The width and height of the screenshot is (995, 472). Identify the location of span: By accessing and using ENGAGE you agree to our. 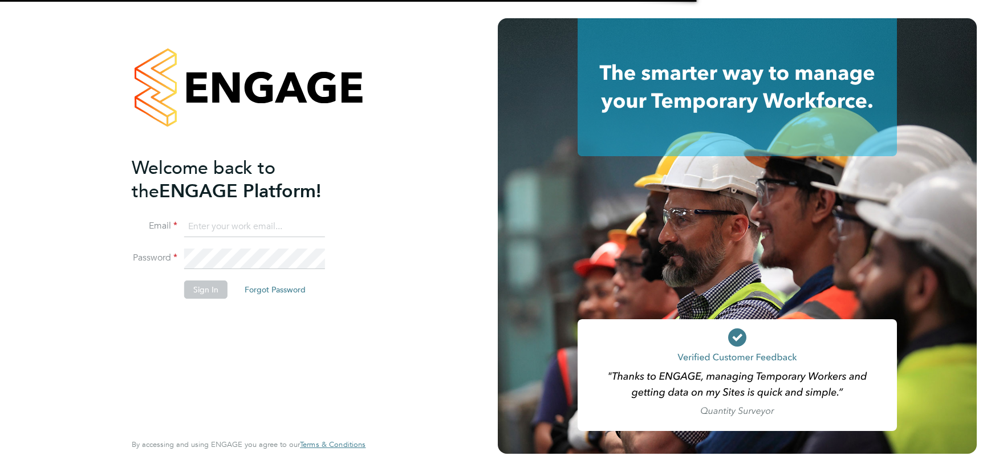
(249, 444).